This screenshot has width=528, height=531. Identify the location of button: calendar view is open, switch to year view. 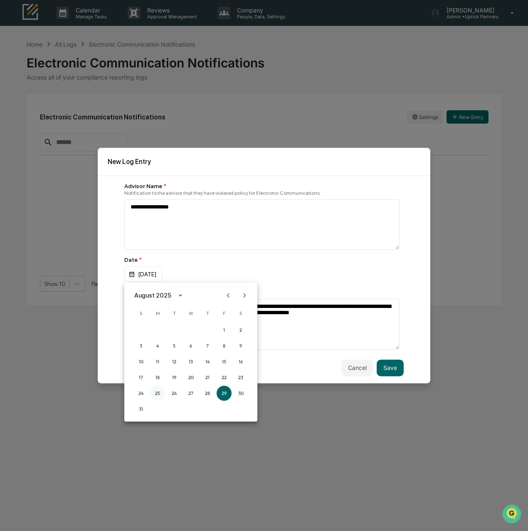
(181, 295).